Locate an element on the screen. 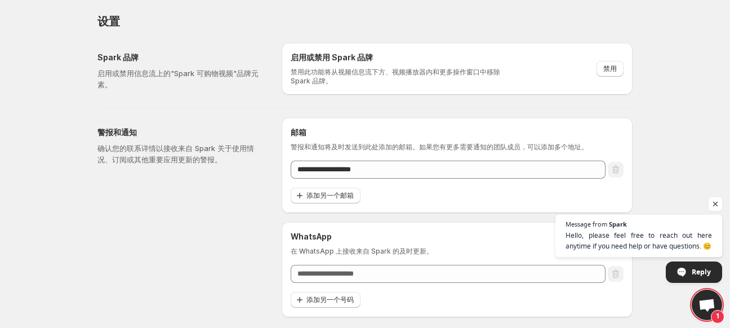 Image resolution: width=730 pixels, height=328 pixels. span: 禁用 is located at coordinates (610, 69).